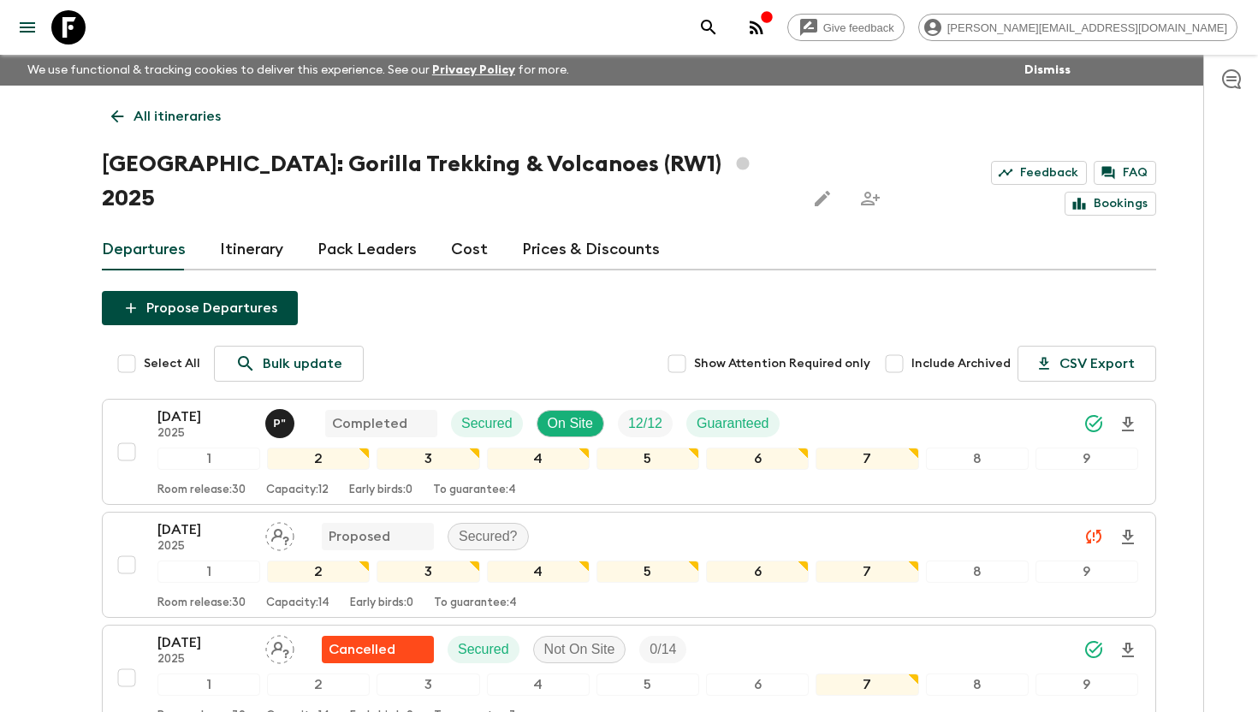 The image size is (1258, 712). Describe the element at coordinates (732, 423) in the screenshot. I see `p: Guaranteed` at that location.